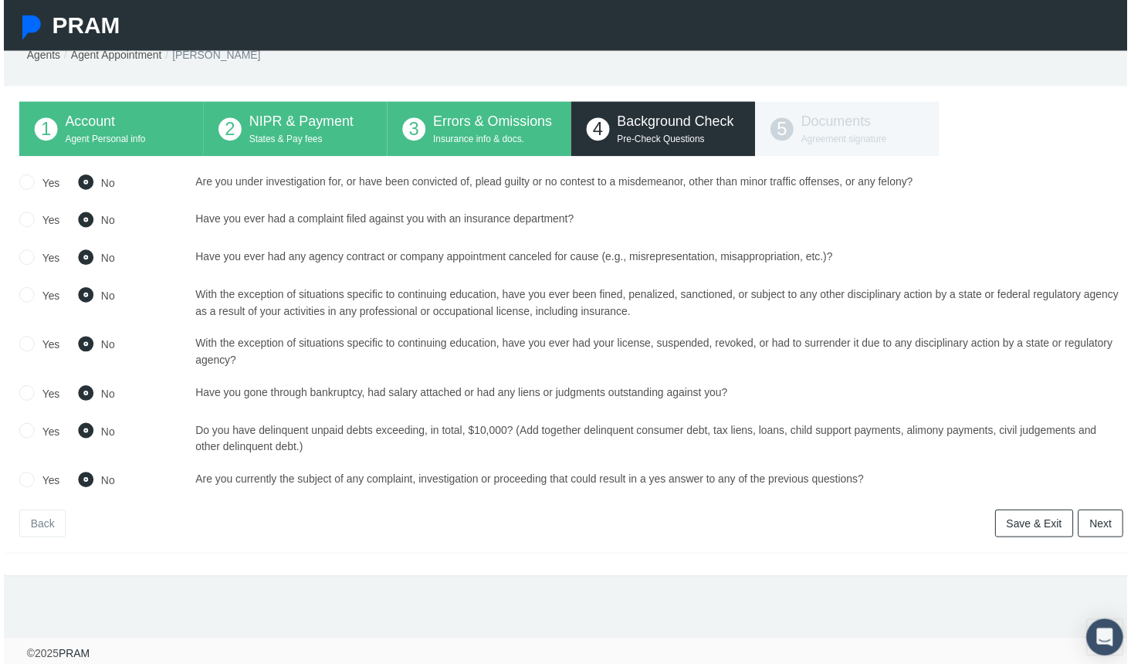  What do you see at coordinates (124, 141) in the screenshot?
I see `p: Agent Personal info` at bounding box center [124, 141].